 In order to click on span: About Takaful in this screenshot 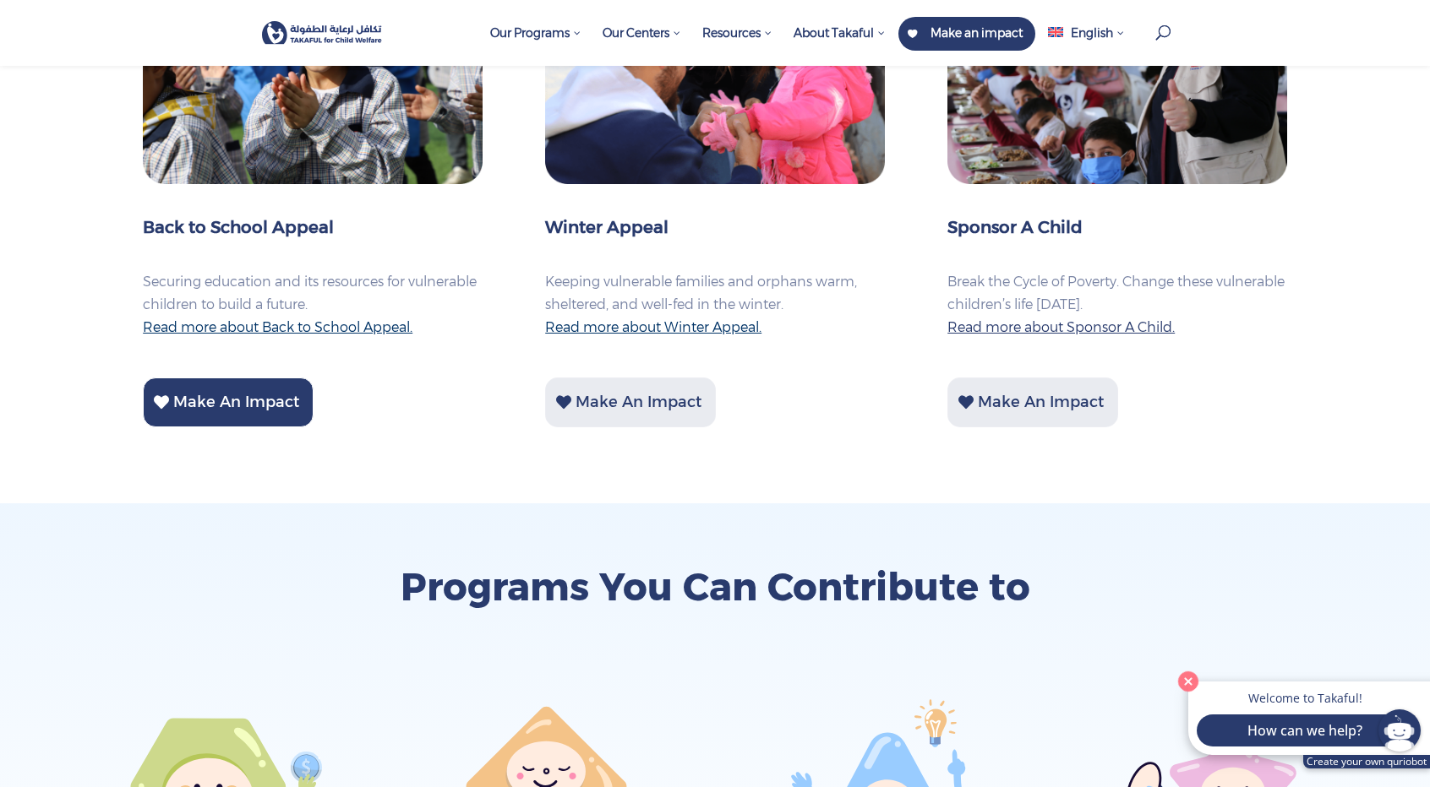, I will do `click(839, 33)`.